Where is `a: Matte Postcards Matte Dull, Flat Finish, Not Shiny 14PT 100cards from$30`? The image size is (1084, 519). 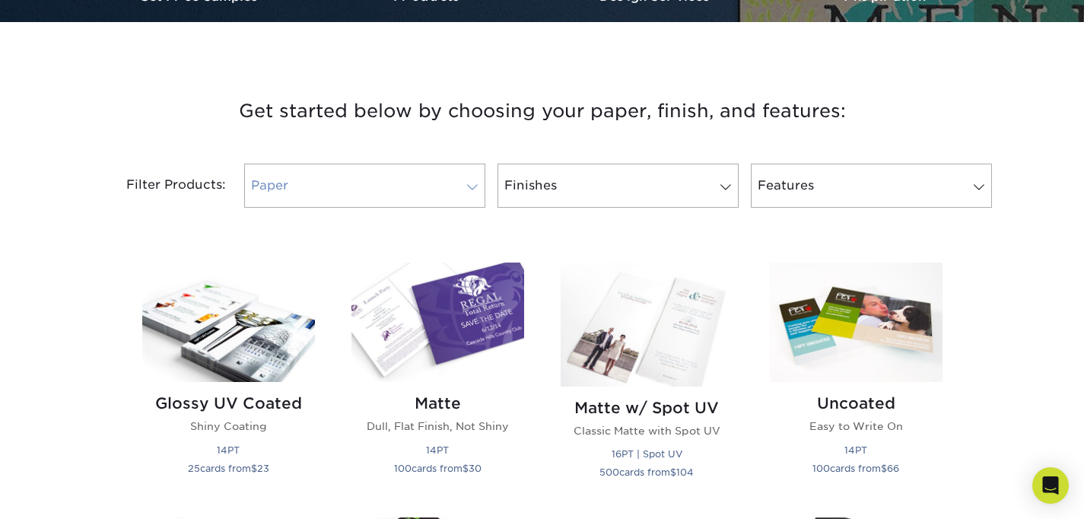 a: Matte Postcards Matte Dull, Flat Finish, Not Shiny 14PT 100cards from$30 is located at coordinates (437, 380).